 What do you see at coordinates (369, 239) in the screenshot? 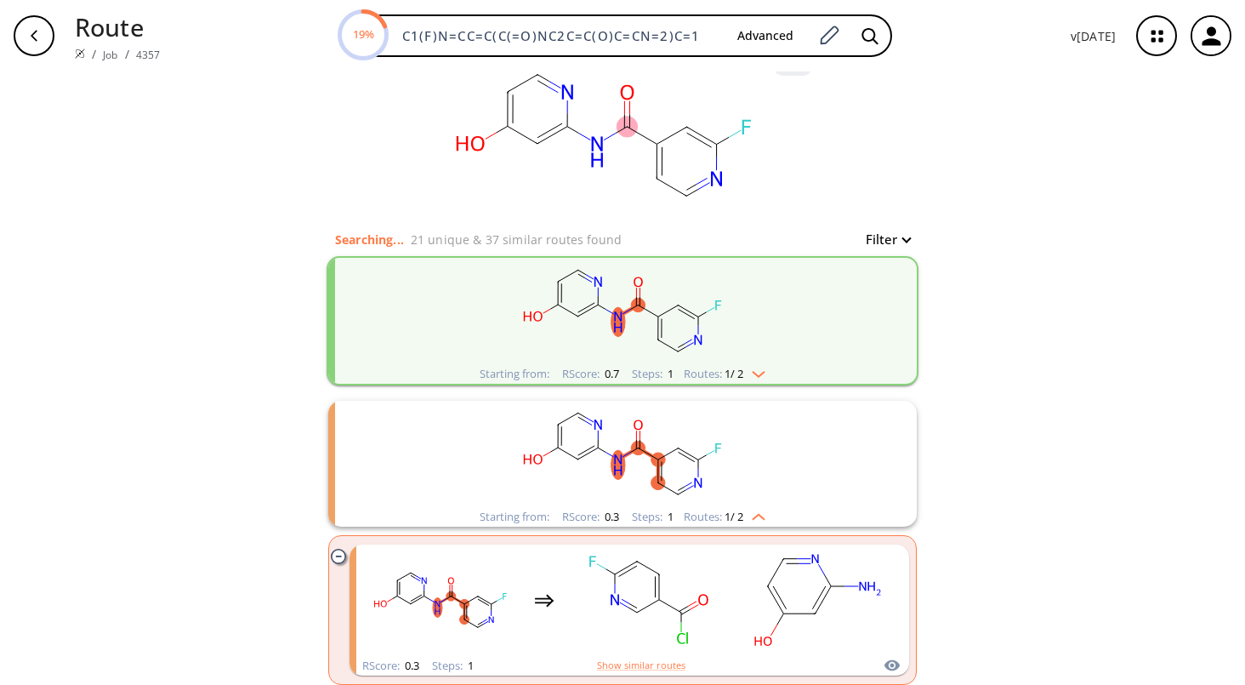
I see `p: Searching...` at bounding box center [369, 239].